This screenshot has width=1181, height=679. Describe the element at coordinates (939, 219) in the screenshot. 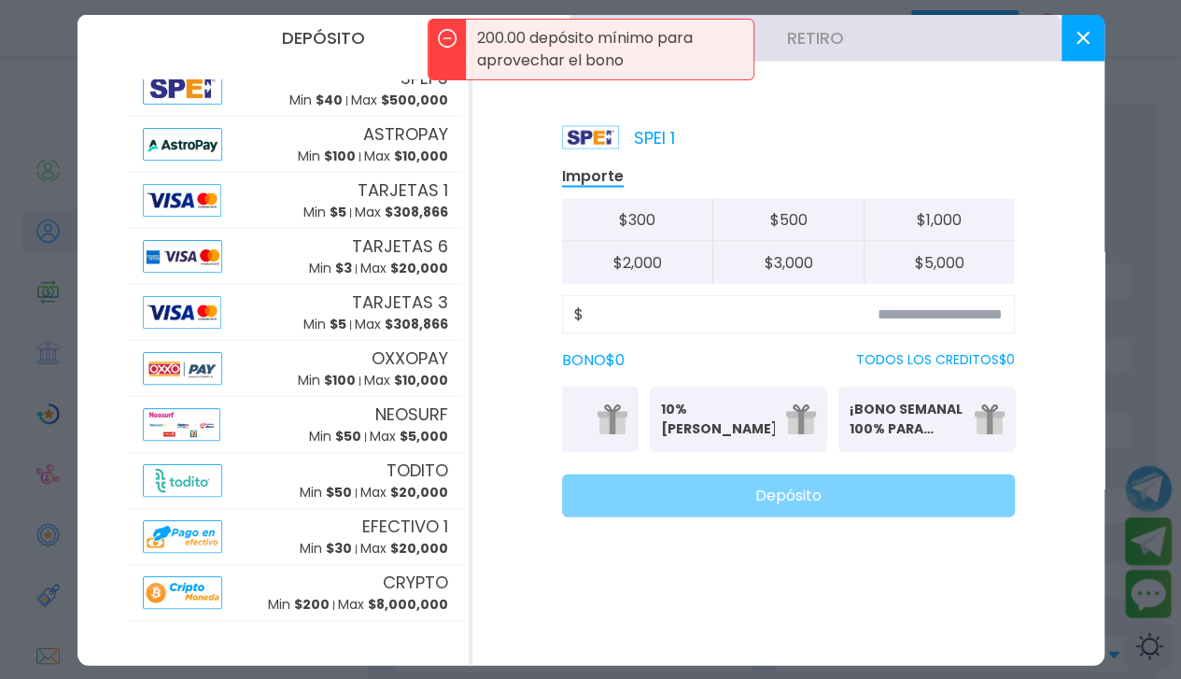

I see `button: $1,000` at that location.